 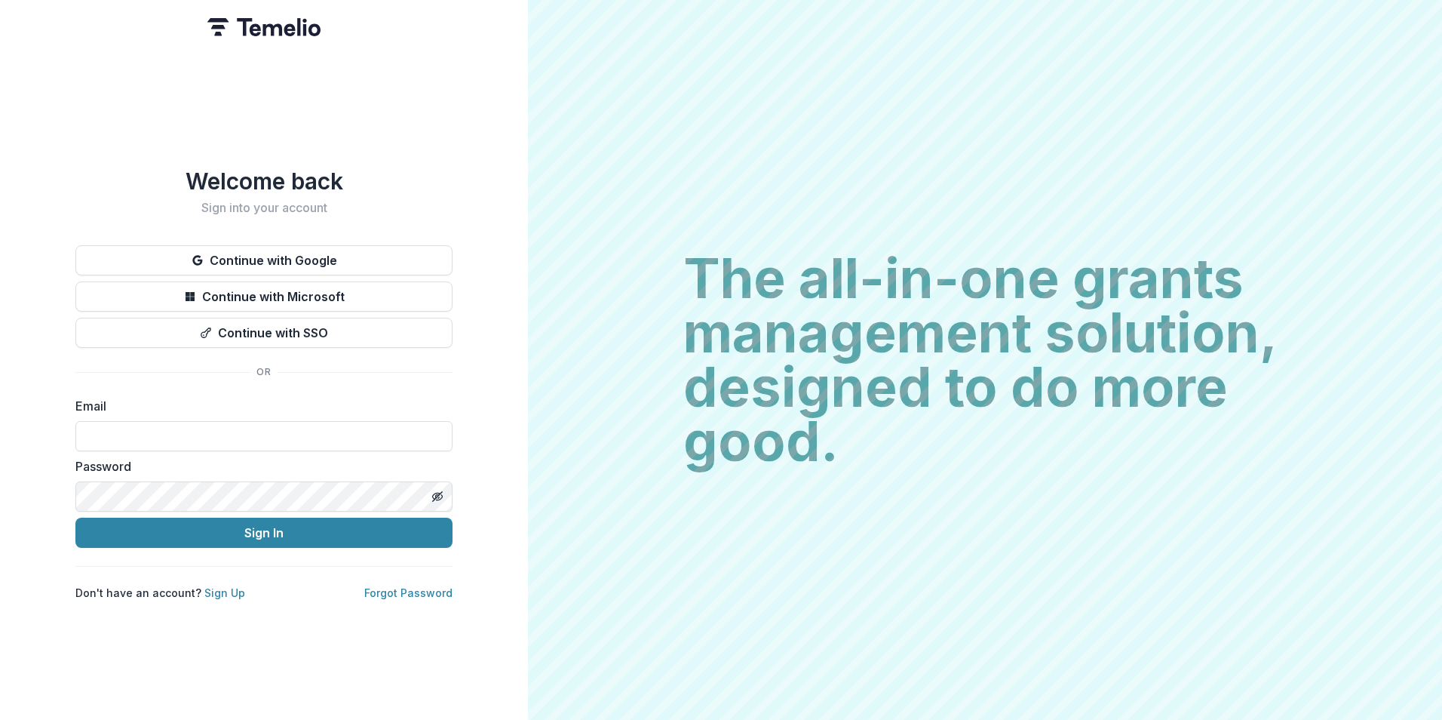 I want to click on h1: Welcome back, so click(x=264, y=181).